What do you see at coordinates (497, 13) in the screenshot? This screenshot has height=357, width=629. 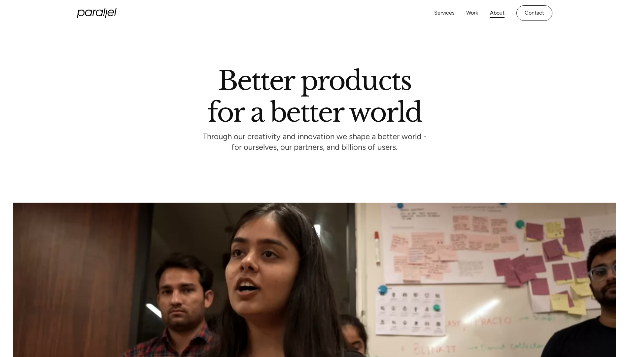 I see `a: About` at bounding box center [497, 13].